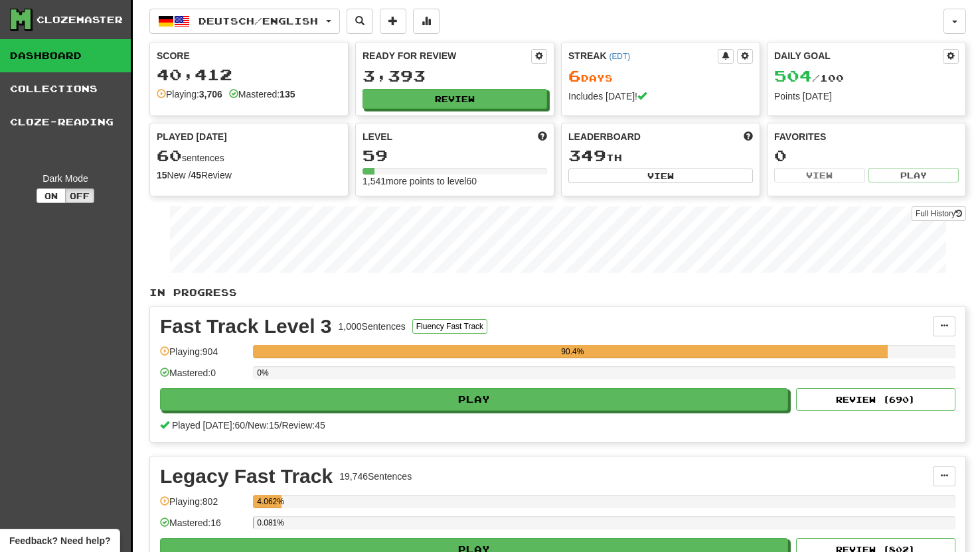 Image resolution: width=976 pixels, height=552 pixels. What do you see at coordinates (249, 175) in the screenshot?
I see `div: New / Review` at bounding box center [249, 175].